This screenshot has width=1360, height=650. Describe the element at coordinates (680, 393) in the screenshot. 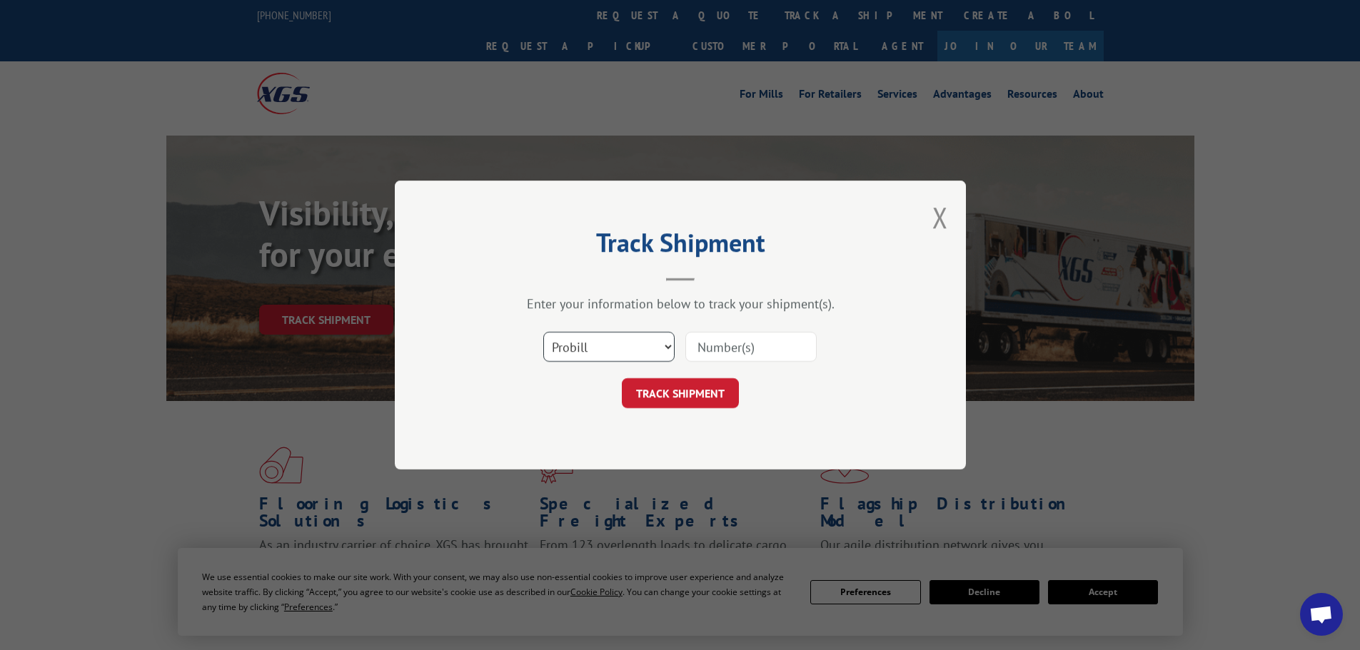

I see `button: TRACK SHIPMENT` at that location.